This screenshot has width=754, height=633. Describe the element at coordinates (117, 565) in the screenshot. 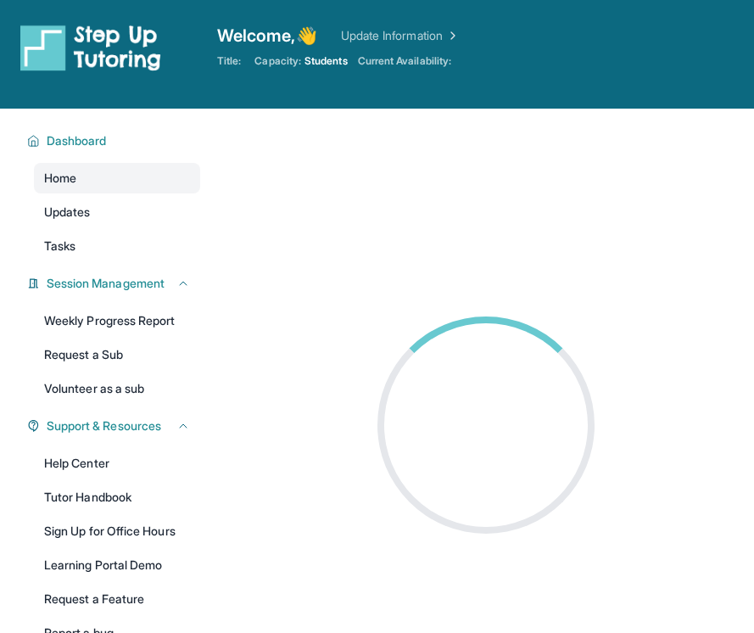

I see `a: Learning Portal Demo` at that location.